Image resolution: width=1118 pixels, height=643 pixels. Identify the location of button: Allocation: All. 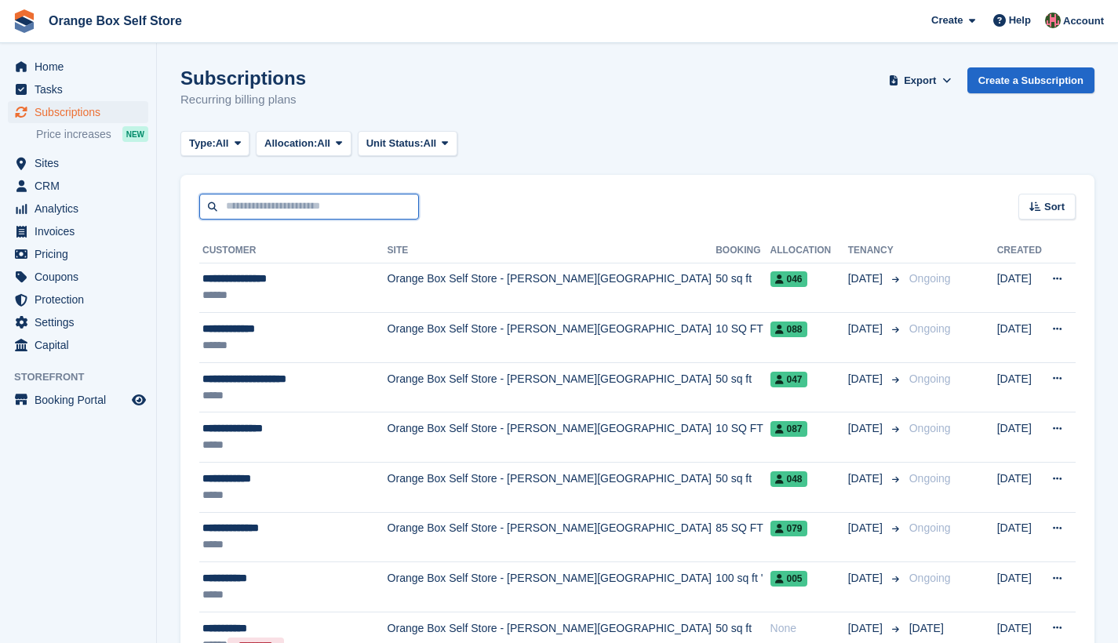
(304, 144).